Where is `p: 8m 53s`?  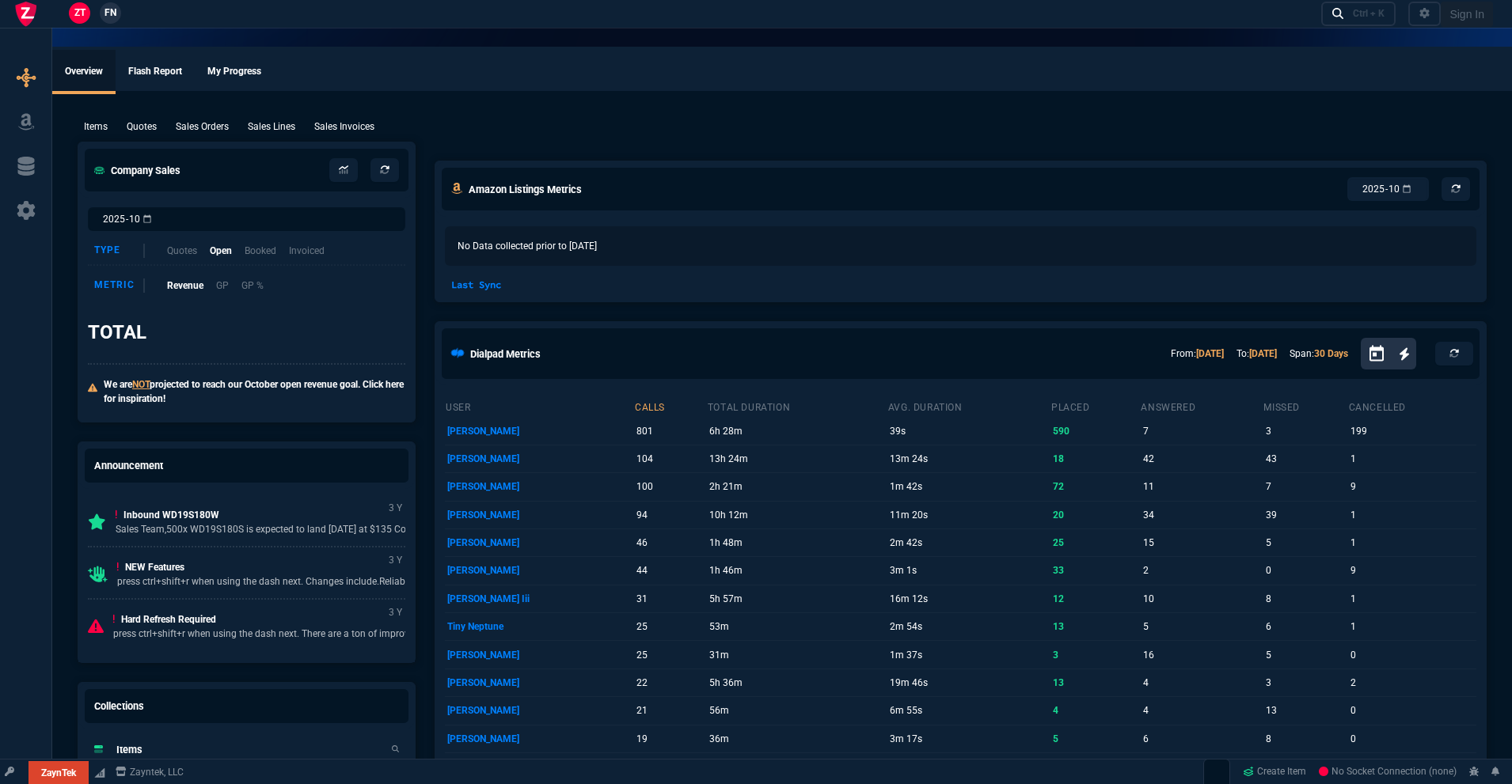
p: 8m 53s is located at coordinates (969, 767).